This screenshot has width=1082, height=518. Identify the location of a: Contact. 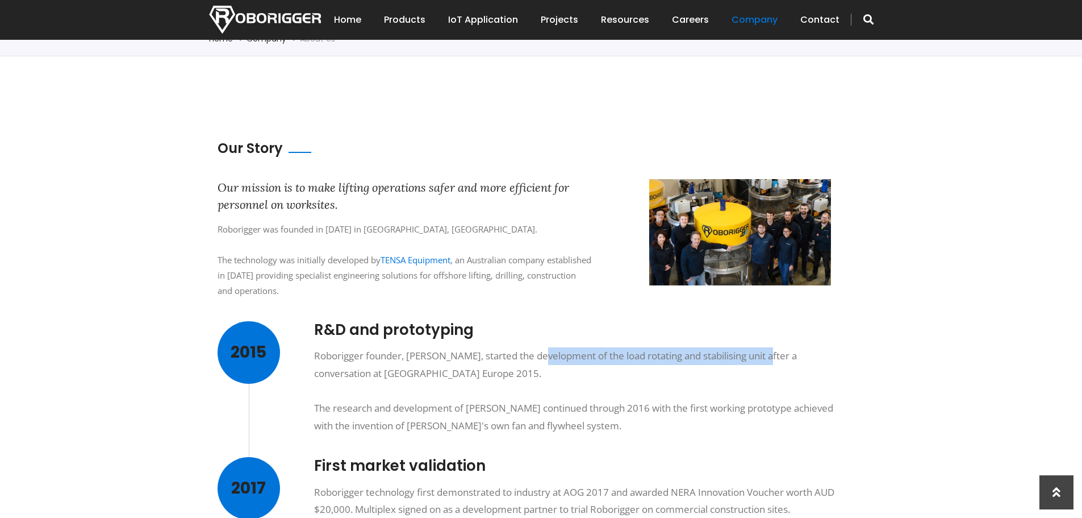
(820, 20).